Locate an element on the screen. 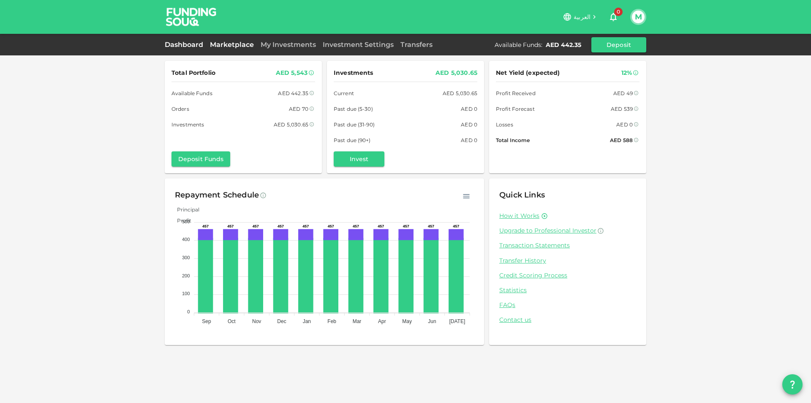  span: العربية is located at coordinates (582, 17).